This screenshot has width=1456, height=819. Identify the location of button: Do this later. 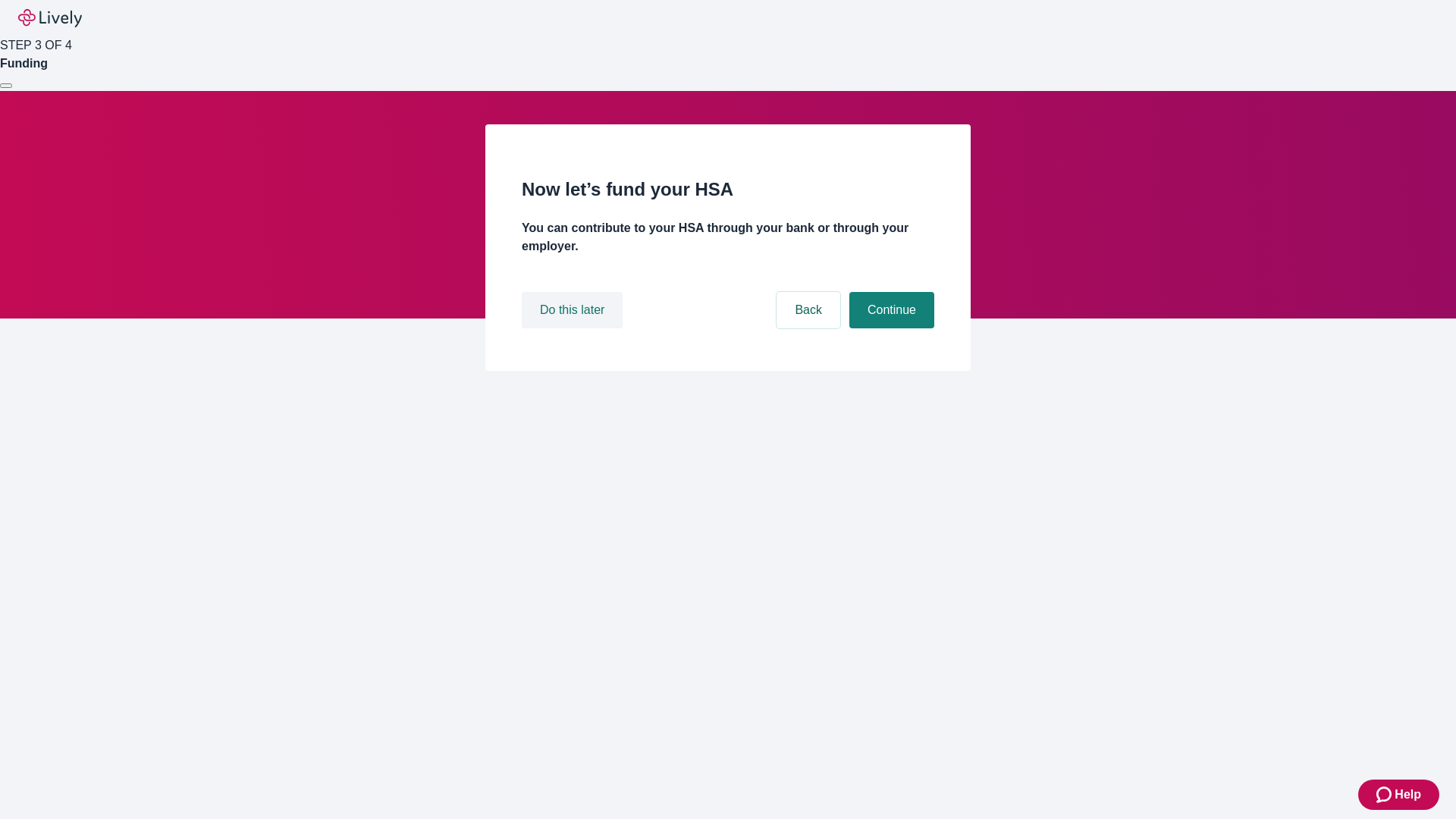
(572, 311).